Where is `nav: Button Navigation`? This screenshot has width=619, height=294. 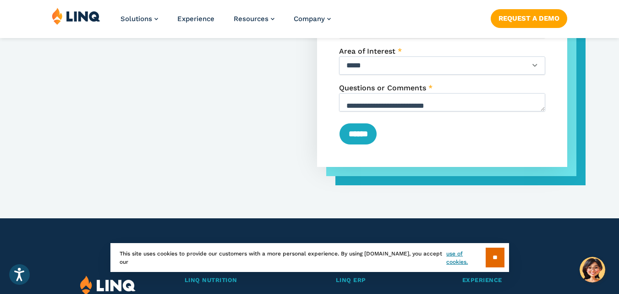 nav: Button Navigation is located at coordinates (529, 17).